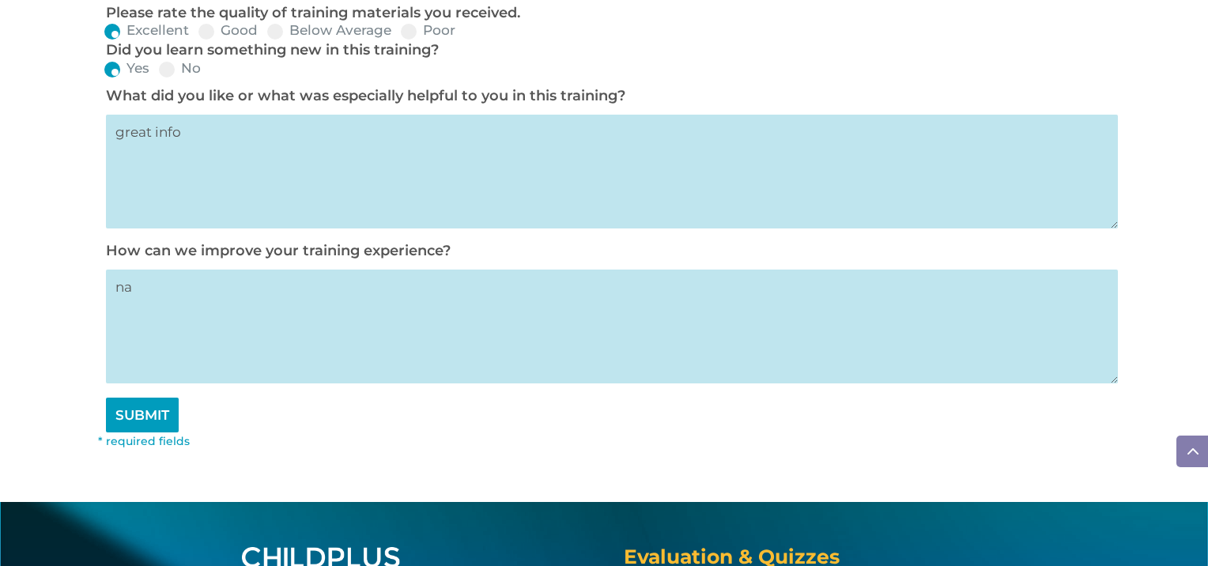 The height and width of the screenshot is (566, 1208). I want to click on label: Poor, so click(428, 30).